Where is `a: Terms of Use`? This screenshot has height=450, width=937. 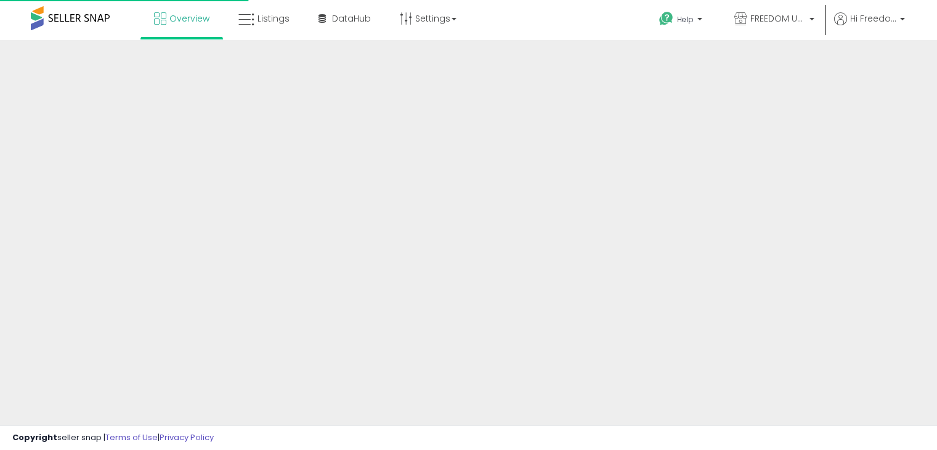
a: Terms of Use is located at coordinates (131, 437).